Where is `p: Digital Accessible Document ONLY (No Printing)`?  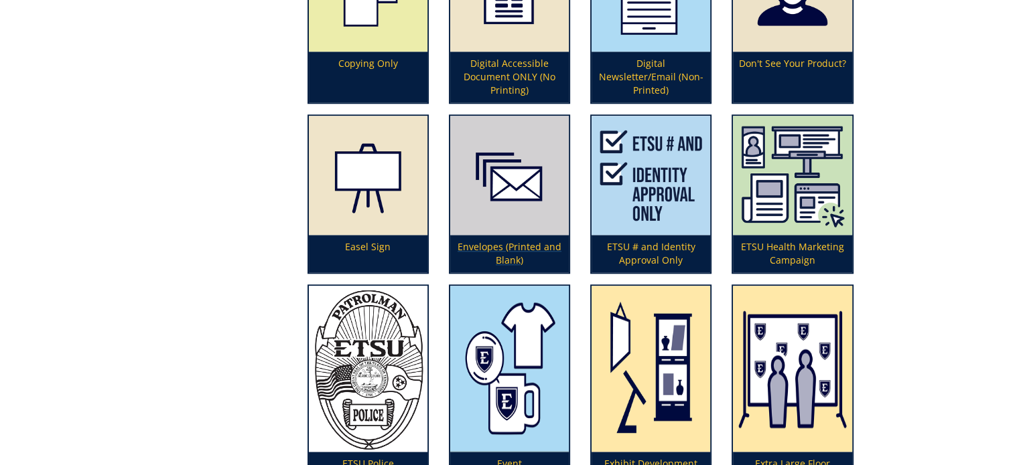
p: Digital Accessible Document ONLY (No Printing) is located at coordinates (509, 77).